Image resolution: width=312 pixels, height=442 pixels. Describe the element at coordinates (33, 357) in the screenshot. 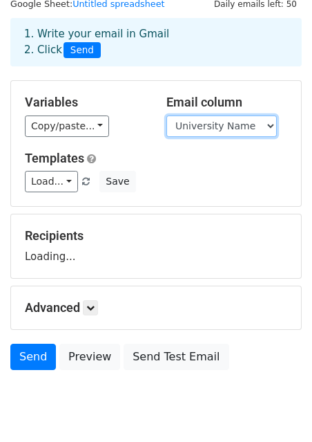

I see `a: Send` at that location.